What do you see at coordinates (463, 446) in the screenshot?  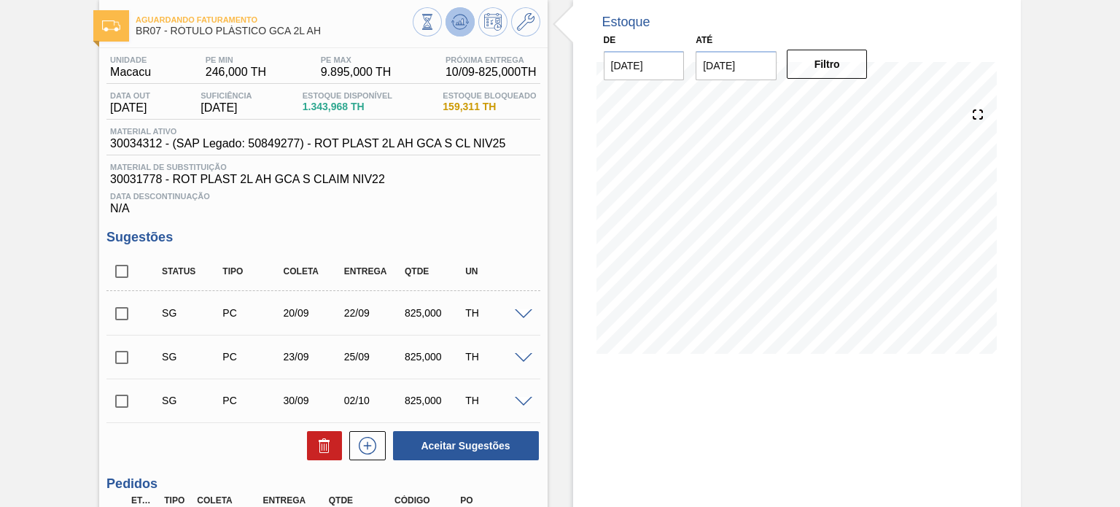 I see `div: Aceitar Sugestões` at bounding box center [463, 446].